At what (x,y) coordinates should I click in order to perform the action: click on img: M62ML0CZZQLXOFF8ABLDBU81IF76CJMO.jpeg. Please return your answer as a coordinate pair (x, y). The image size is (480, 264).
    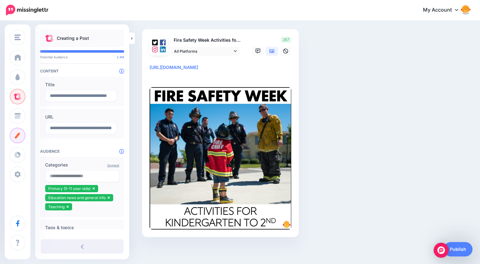
    Looking at the image, I should click on (221, 158).